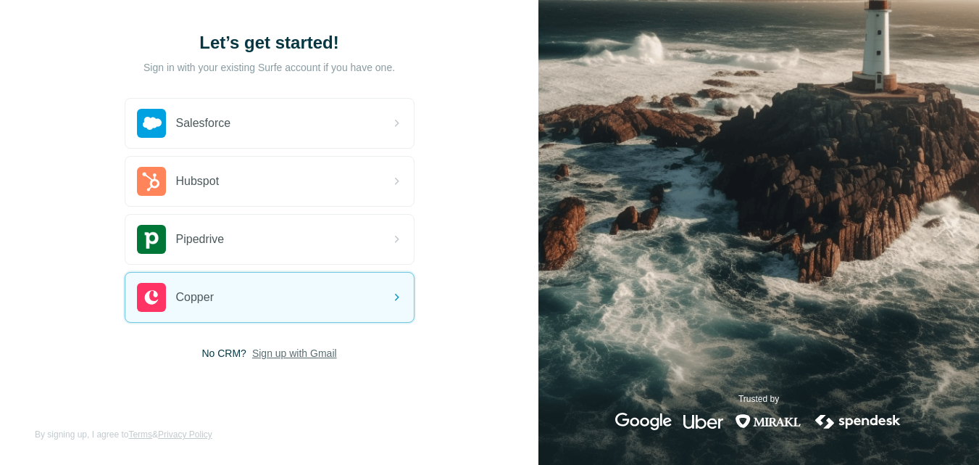 The image size is (979, 465). What do you see at coordinates (294, 353) in the screenshot?
I see `button: Sign up with Gmail` at bounding box center [294, 353].